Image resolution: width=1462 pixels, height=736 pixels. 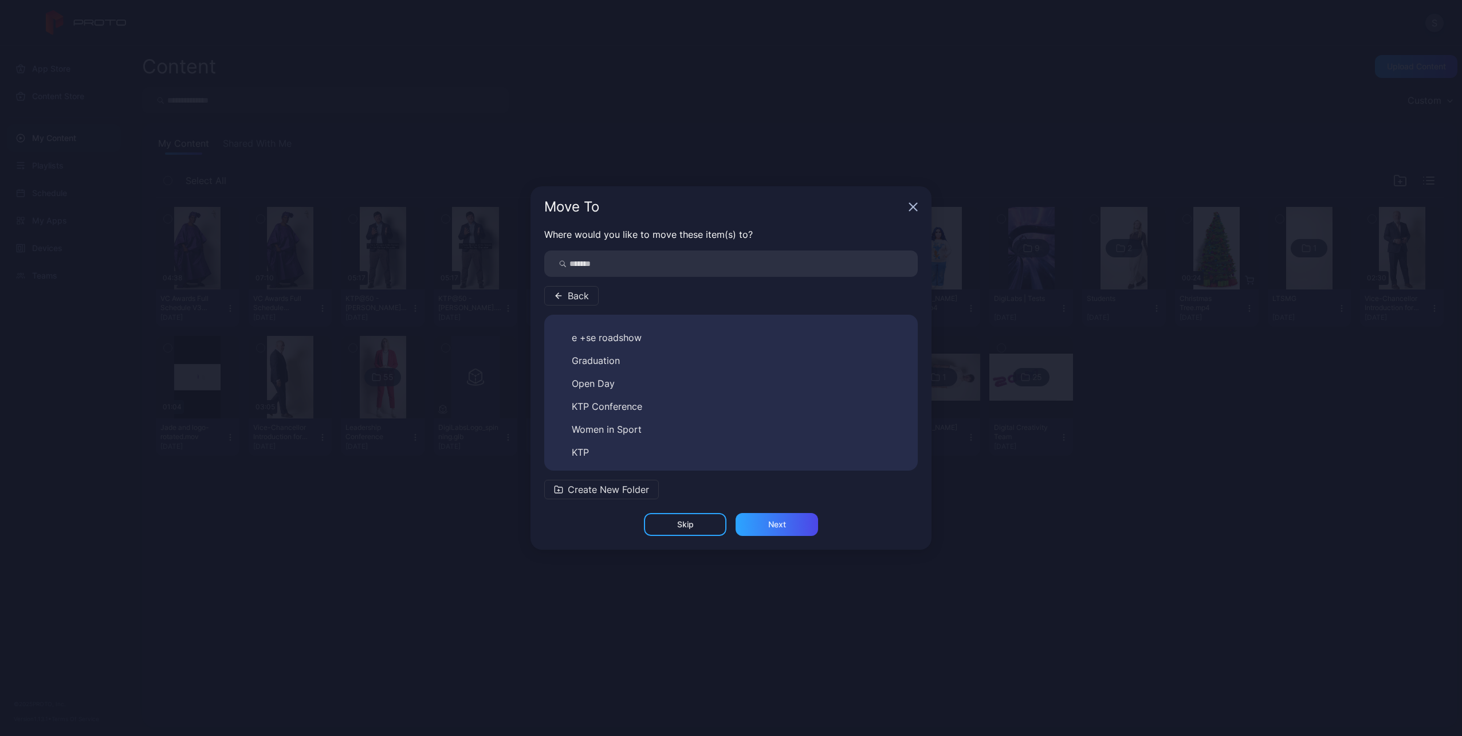 What do you see at coordinates (777, 524) in the screenshot?
I see `button: Next` at bounding box center [777, 524].